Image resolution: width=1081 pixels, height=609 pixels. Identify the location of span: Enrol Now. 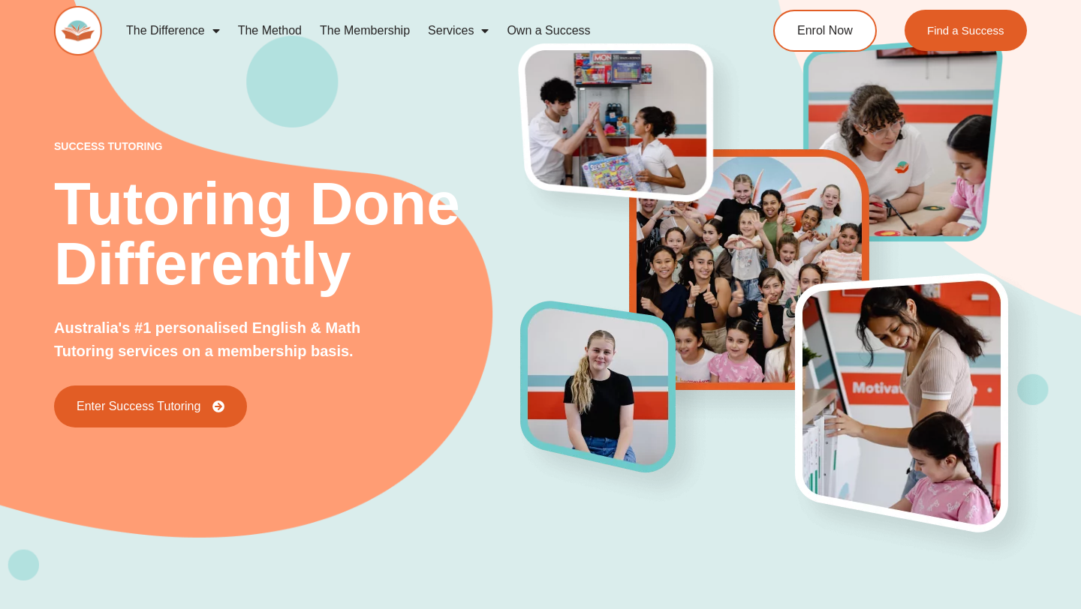
(825, 31).